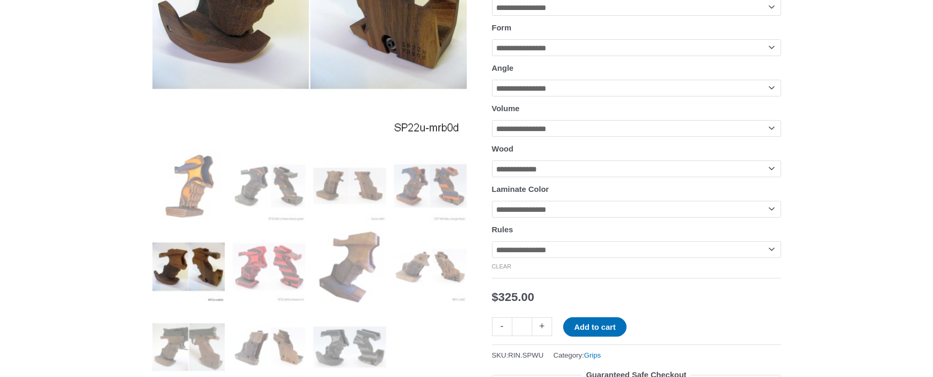 Image resolution: width=933 pixels, height=377 pixels. What do you see at coordinates (502, 229) in the screenshot?
I see `label: Rules` at bounding box center [502, 229].